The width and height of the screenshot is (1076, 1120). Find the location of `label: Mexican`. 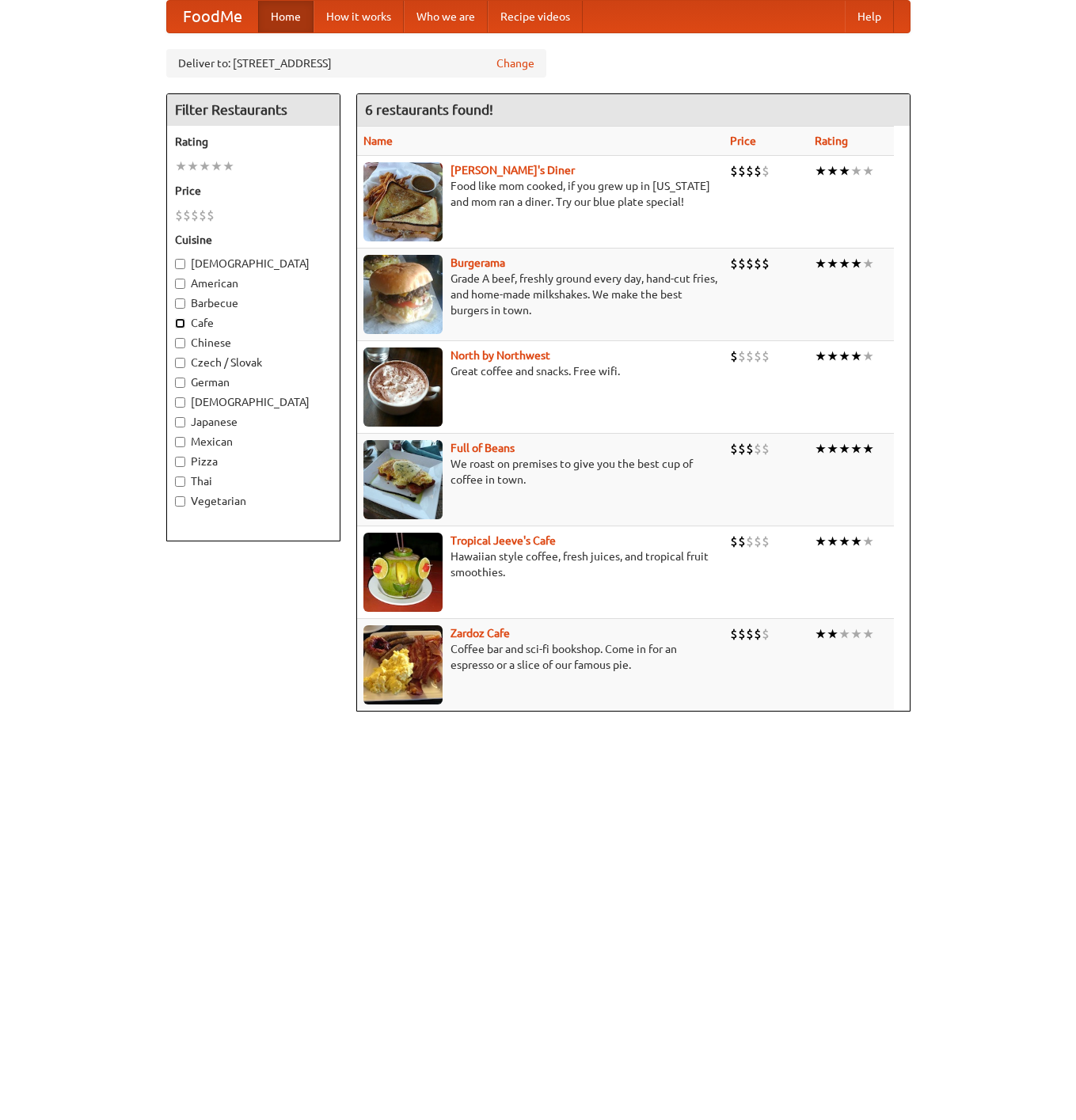

label: Mexican is located at coordinates (254, 442).